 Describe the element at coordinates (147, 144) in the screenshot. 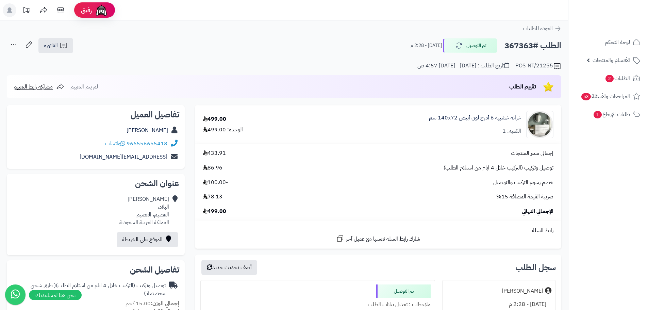

I see `a: 966556655418` at that location.